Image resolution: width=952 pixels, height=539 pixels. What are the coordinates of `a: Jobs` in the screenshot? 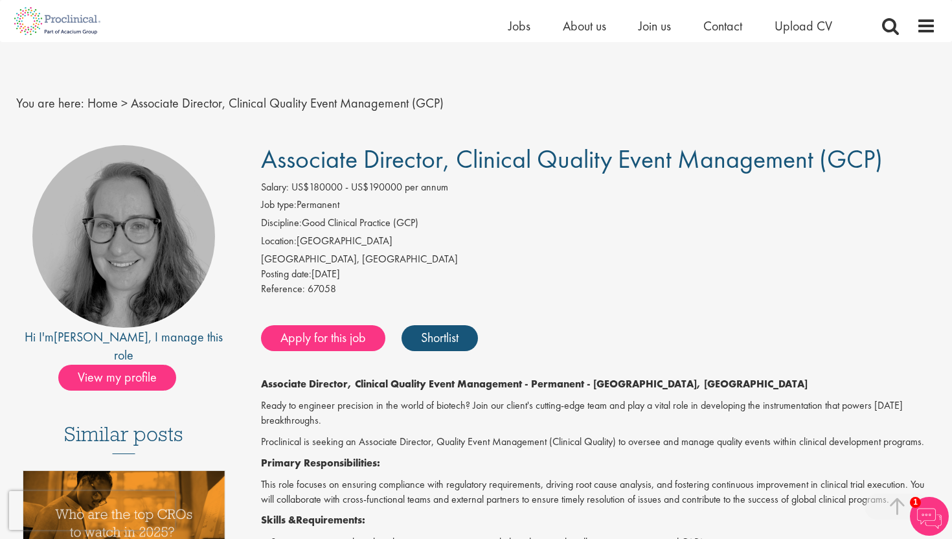 It's located at (519, 26).